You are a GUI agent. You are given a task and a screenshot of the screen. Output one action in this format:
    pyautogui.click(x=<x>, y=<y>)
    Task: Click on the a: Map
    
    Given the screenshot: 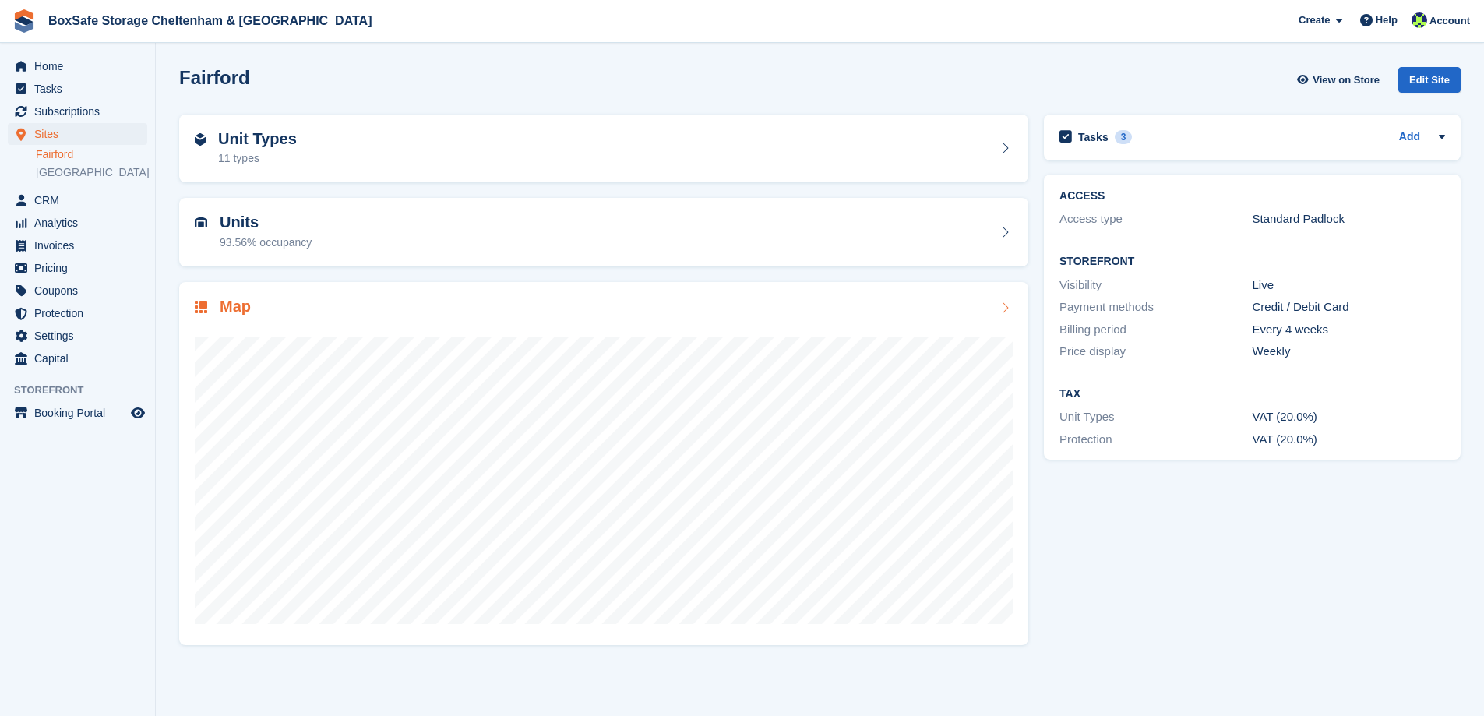 What is the action you would take?
    pyautogui.click(x=604, y=464)
    